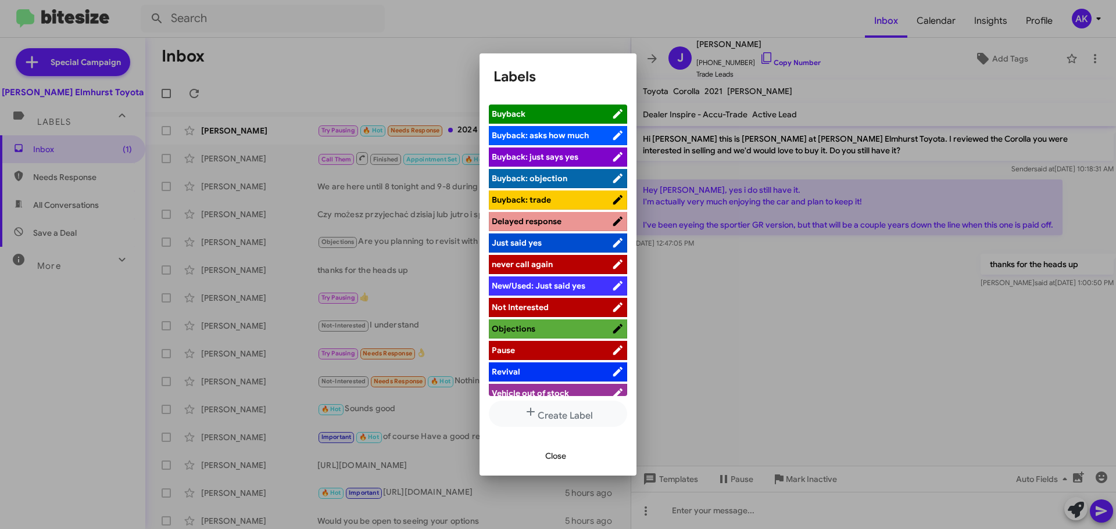  What do you see at coordinates (558, 414) in the screenshot?
I see `button: Create Label` at bounding box center [558, 414].